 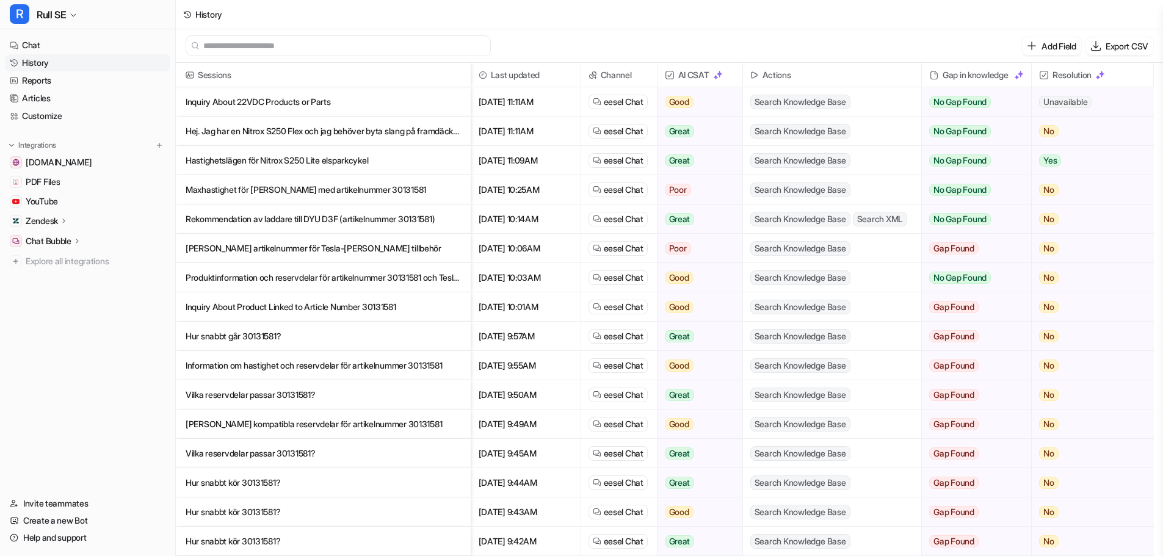 What do you see at coordinates (87, 201) in the screenshot?
I see `a: YouTubeYouTube` at bounding box center [87, 201].